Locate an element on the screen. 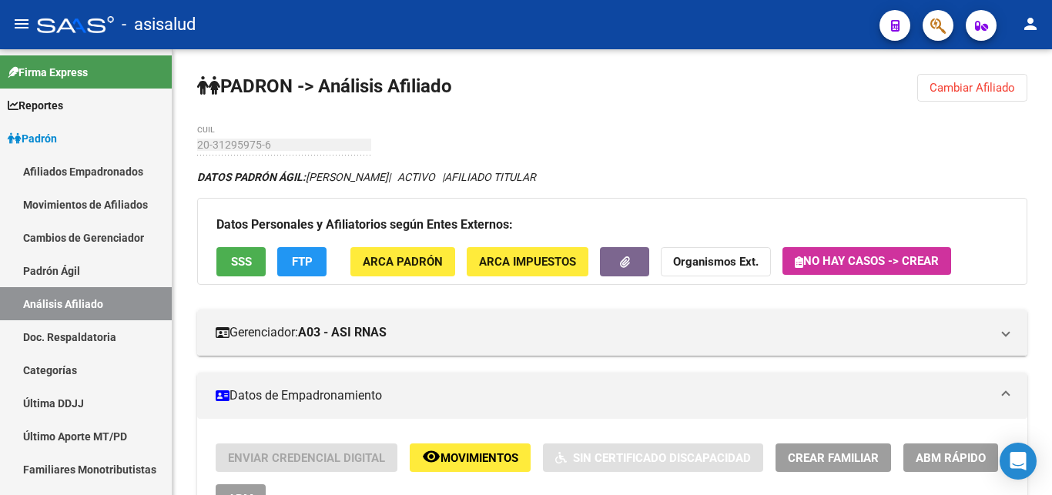  mat-icon: person is located at coordinates (1031, 24).